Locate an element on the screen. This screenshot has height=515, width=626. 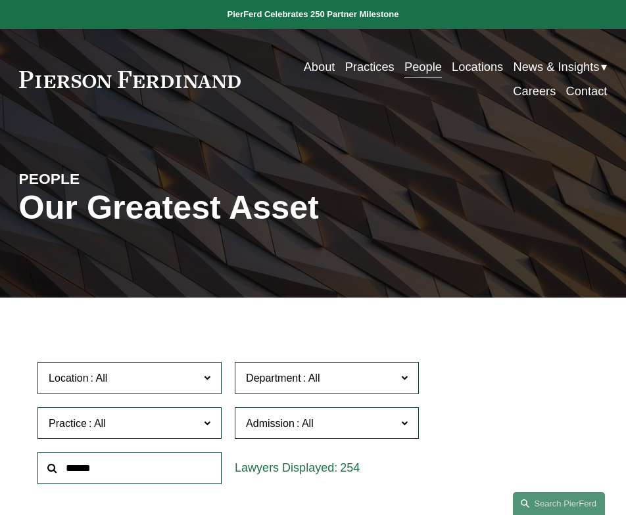
a: People is located at coordinates (423, 67).